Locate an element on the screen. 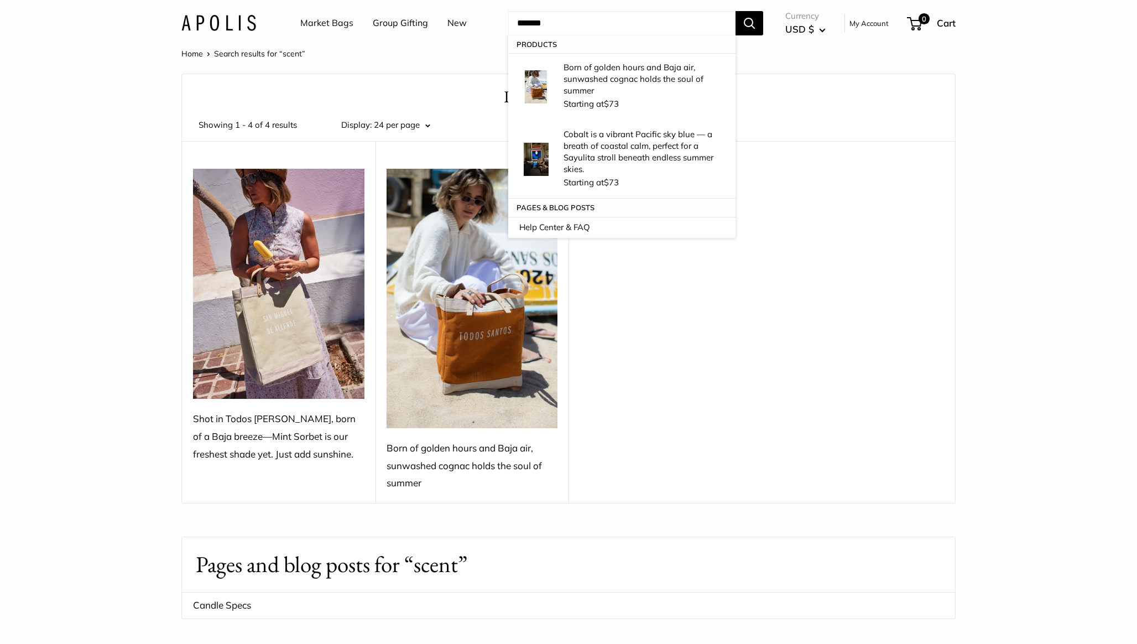  a: 0 Cart is located at coordinates (932, 23).